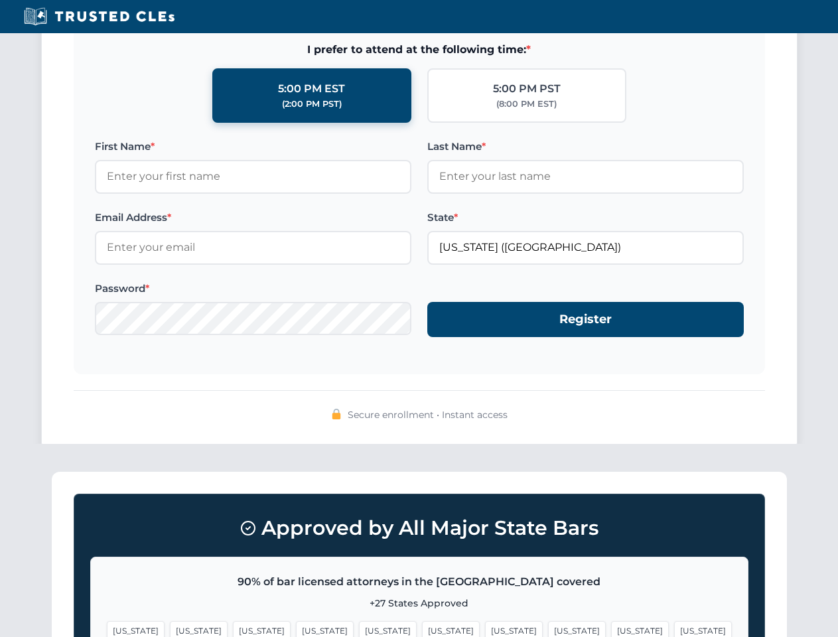 This screenshot has height=637, width=838. What do you see at coordinates (585, 176) in the screenshot?
I see `input: Enter your last name` at bounding box center [585, 176].